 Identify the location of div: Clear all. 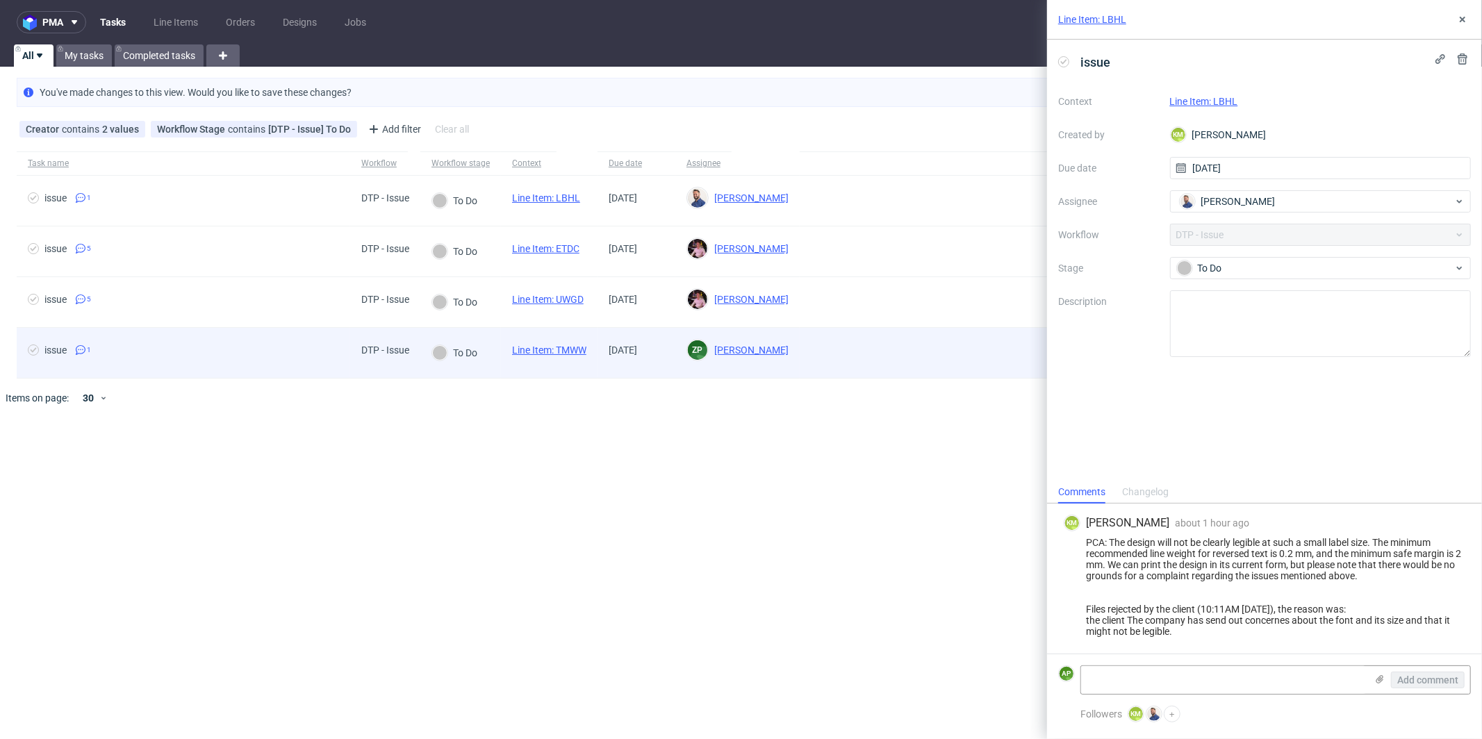
(452, 129).